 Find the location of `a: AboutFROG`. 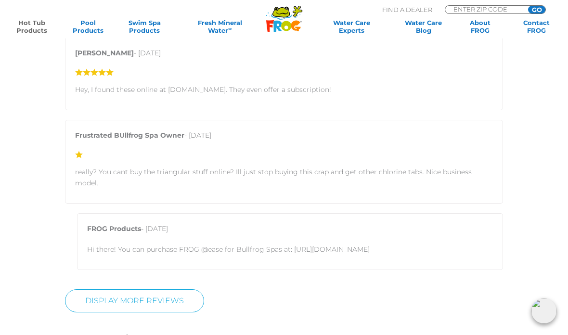

a: AboutFROG is located at coordinates (480, 26).